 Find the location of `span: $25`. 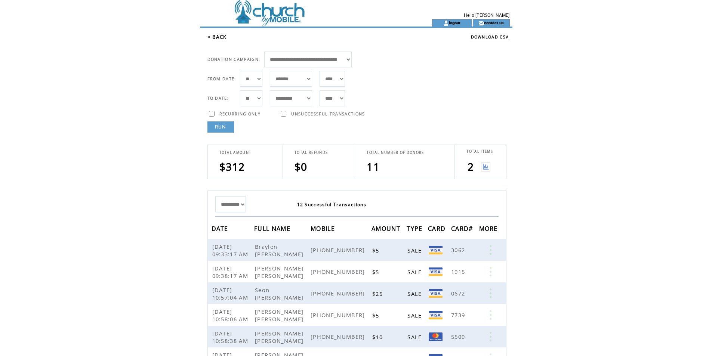

span: $25 is located at coordinates (378, 294).